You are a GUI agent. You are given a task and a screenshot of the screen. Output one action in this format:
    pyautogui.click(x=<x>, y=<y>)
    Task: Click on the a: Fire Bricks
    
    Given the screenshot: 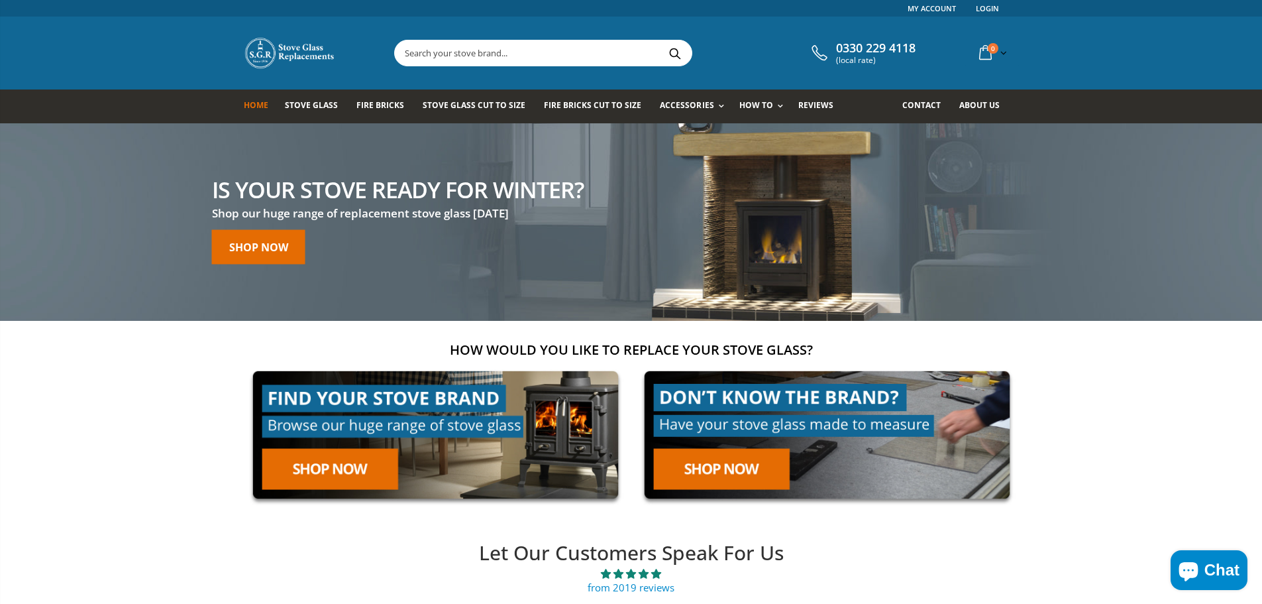 What is the action you would take?
    pyautogui.click(x=385, y=106)
    